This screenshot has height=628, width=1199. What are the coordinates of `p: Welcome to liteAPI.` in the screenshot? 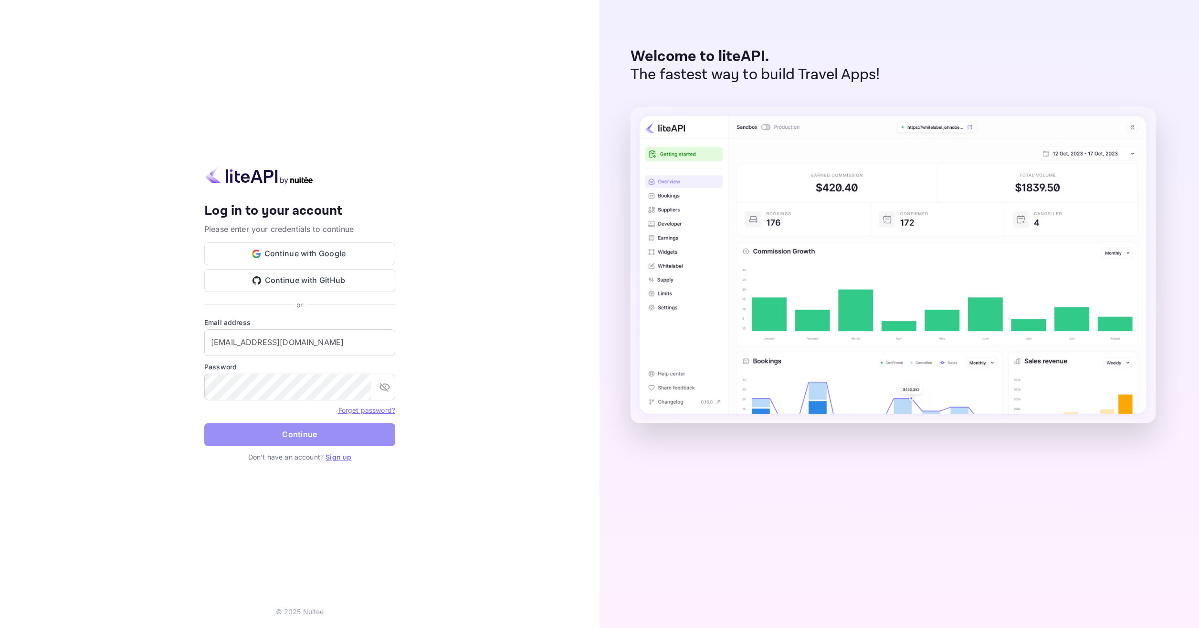 It's located at (755, 57).